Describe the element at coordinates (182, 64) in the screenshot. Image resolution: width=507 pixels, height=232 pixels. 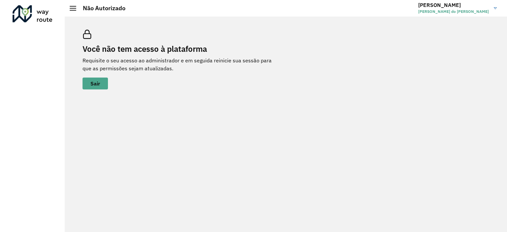
I see `p: Requisite o seu acesso ao administrador e em seguida reinicie sua sessão para que as permissões s...` at that location.